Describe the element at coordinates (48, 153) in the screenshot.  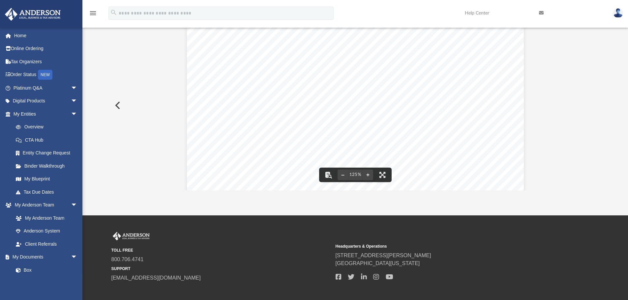
I see `a: Entity Change Request` at that location.